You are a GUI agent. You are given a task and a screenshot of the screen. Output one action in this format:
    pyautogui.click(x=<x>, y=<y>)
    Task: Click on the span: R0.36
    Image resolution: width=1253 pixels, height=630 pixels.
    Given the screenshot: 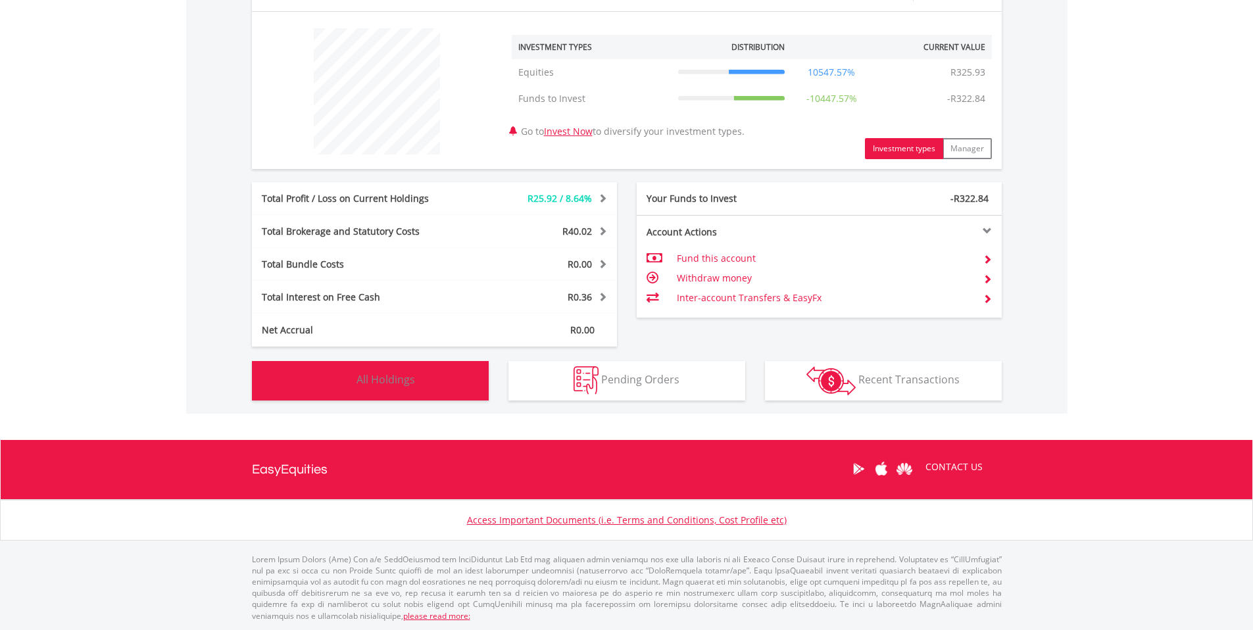 What is the action you would take?
    pyautogui.click(x=579, y=297)
    